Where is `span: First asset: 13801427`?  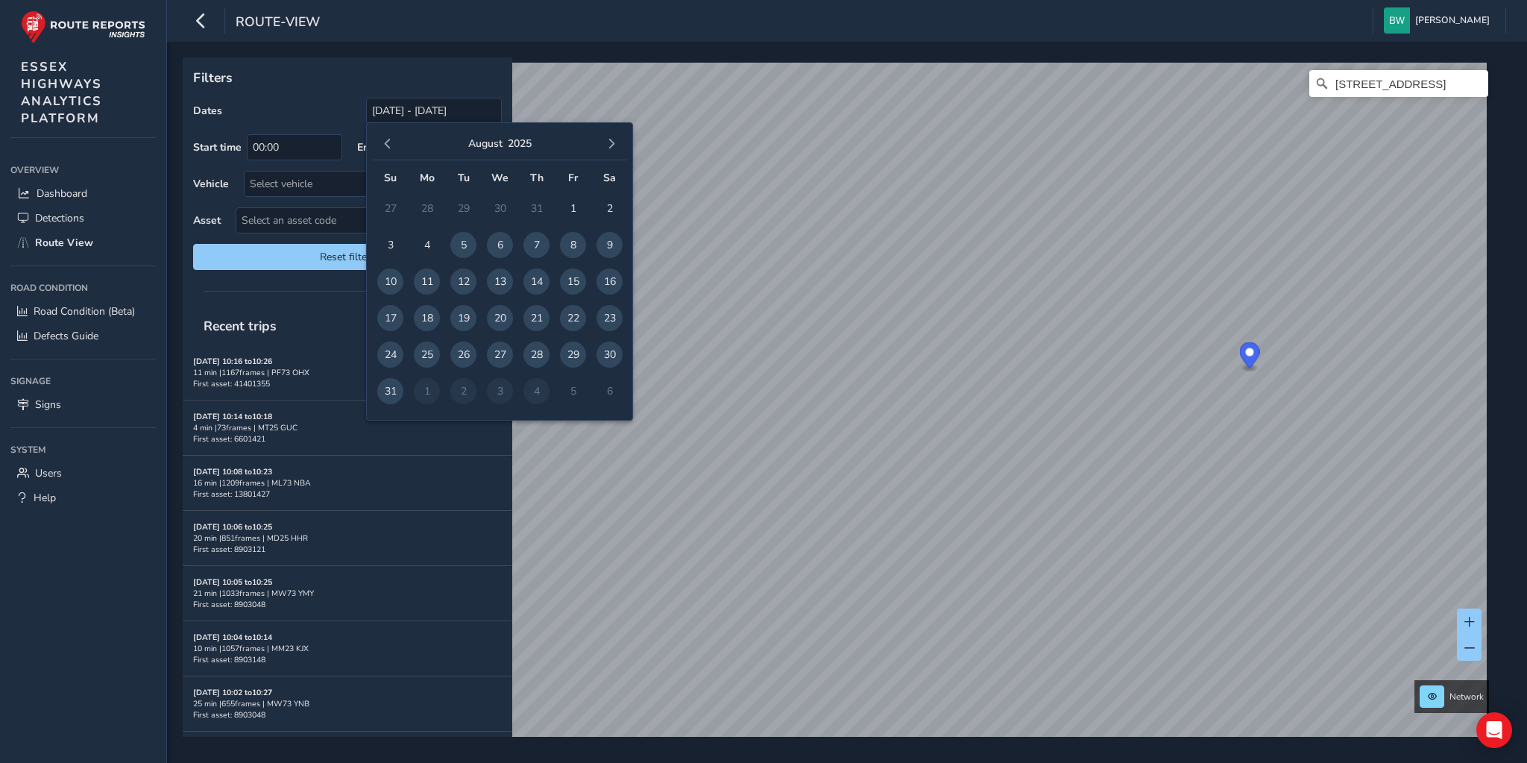
span: First asset: 13801427 is located at coordinates (231, 494).